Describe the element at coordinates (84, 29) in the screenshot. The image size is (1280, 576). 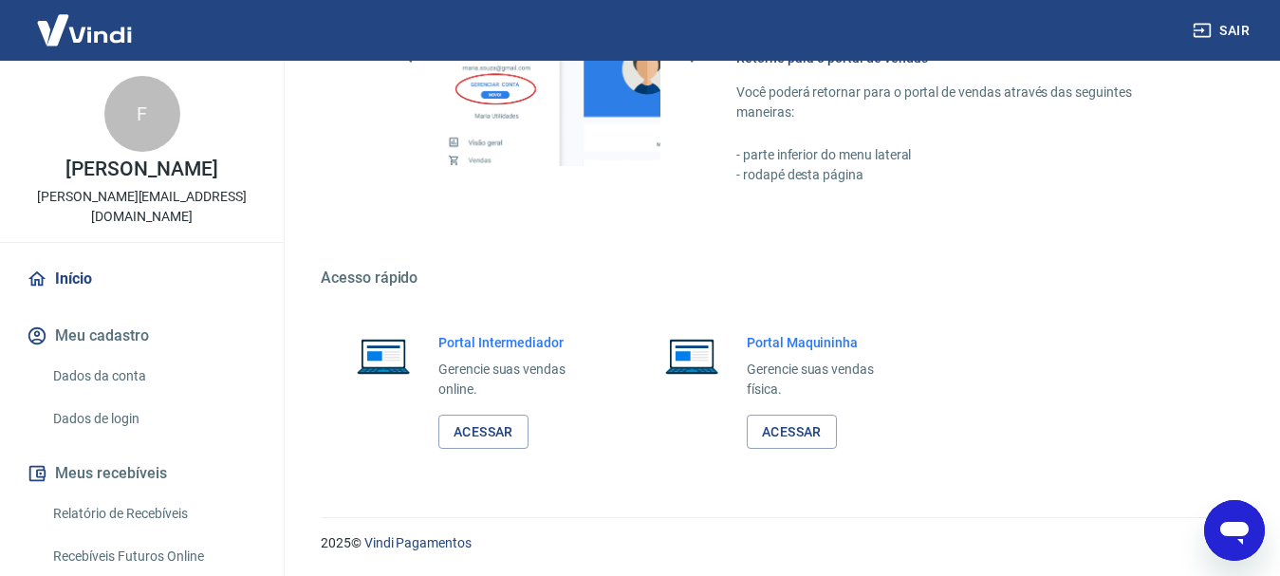
I see `img: Vindi` at that location.